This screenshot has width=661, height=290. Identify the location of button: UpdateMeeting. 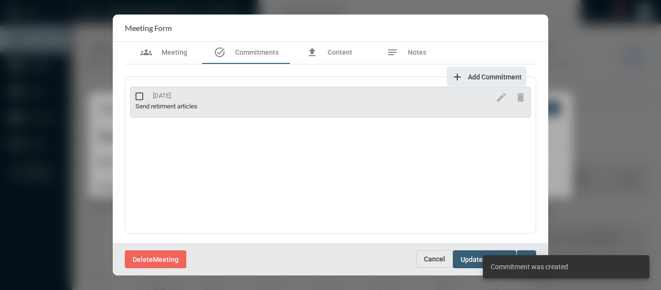
(484, 259).